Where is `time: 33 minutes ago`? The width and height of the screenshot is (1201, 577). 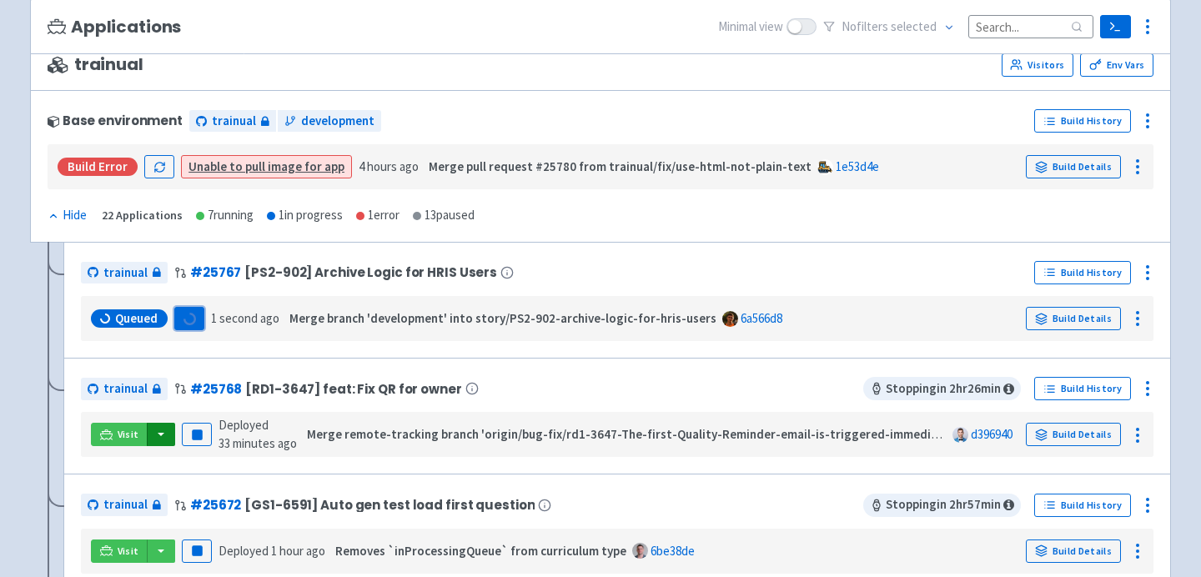 time: 33 minutes ago is located at coordinates (258, 443).